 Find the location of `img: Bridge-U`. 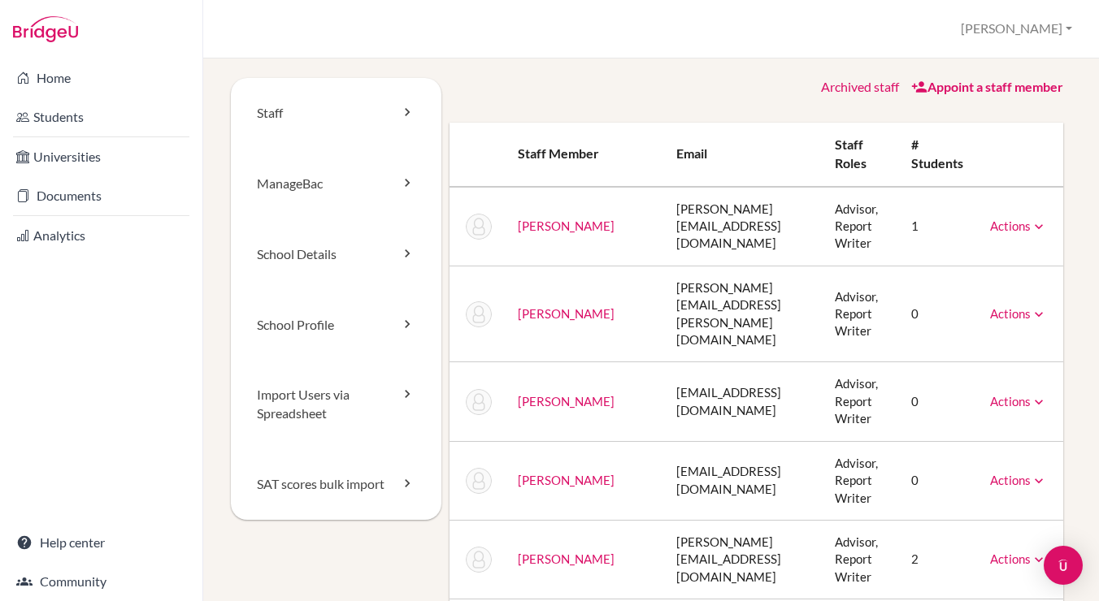

img: Bridge-U is located at coordinates (46, 29).